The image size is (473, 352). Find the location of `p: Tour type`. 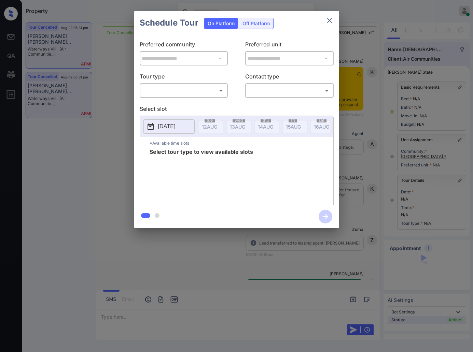

p: Tour type is located at coordinates (184, 78).